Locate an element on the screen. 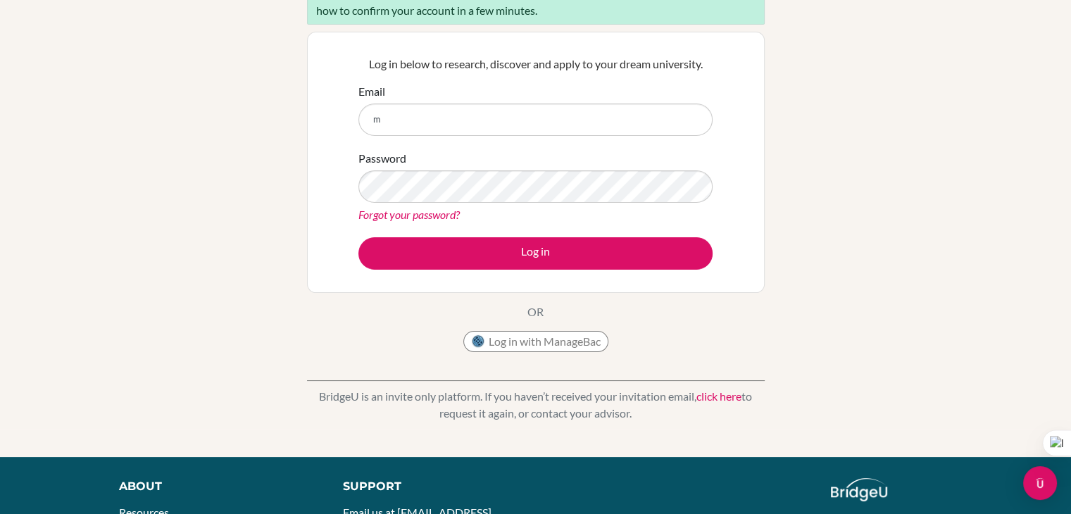 This screenshot has height=514, width=1071. img: logo_white@2x-f4f0deed5e89b7ecb1c2cc34c3e3d731f90f0f143d5ea2071677605dd97b5244.png is located at coordinates (859, 490).